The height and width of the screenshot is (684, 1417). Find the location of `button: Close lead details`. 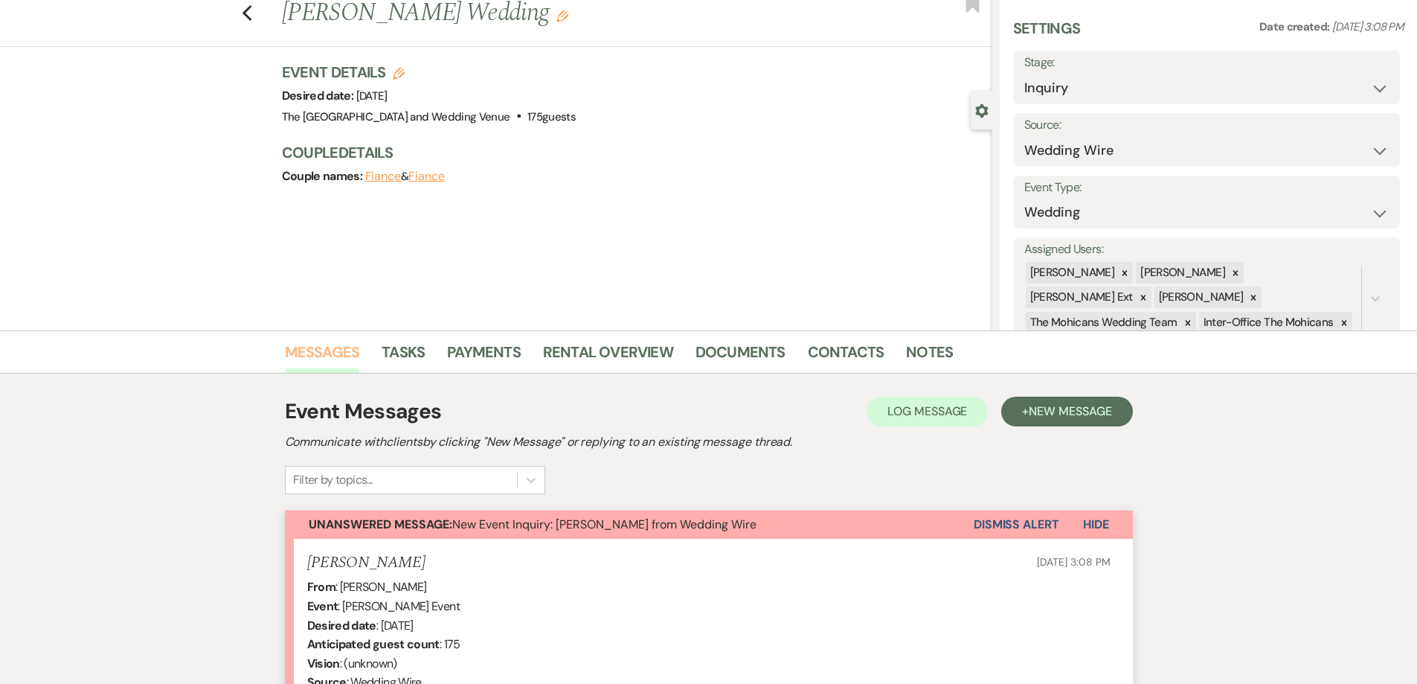

button: Close lead details is located at coordinates (982, 109).